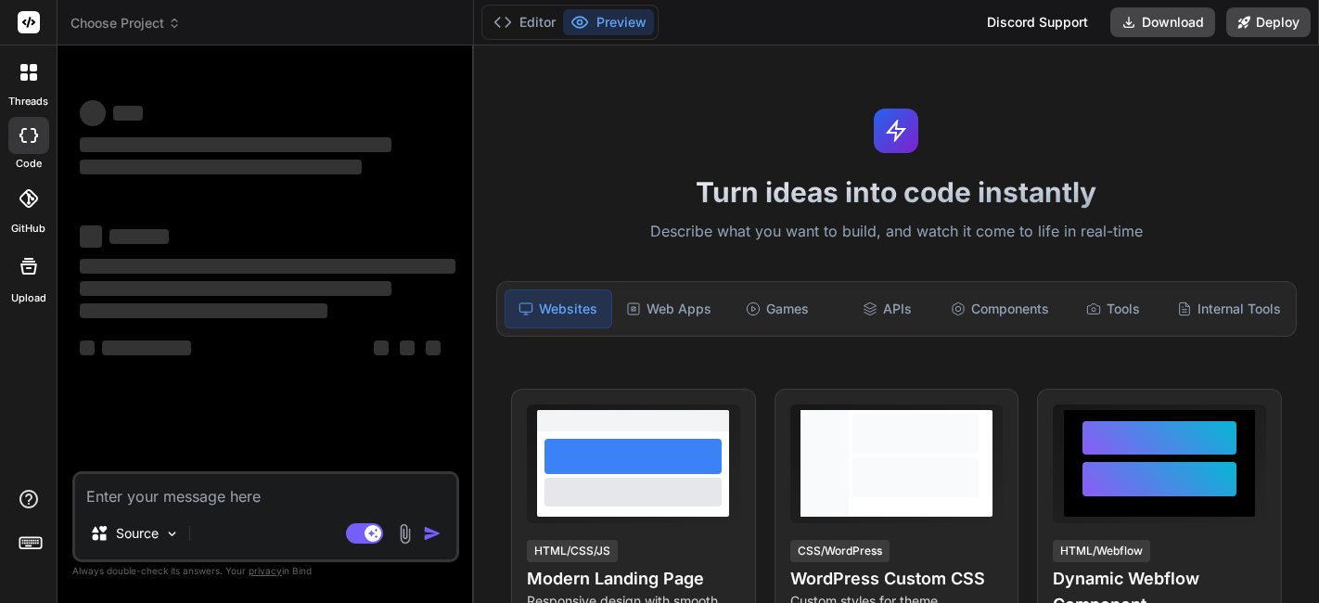 This screenshot has width=1319, height=603. What do you see at coordinates (137, 533) in the screenshot?
I see `p: Source` at bounding box center [137, 533].